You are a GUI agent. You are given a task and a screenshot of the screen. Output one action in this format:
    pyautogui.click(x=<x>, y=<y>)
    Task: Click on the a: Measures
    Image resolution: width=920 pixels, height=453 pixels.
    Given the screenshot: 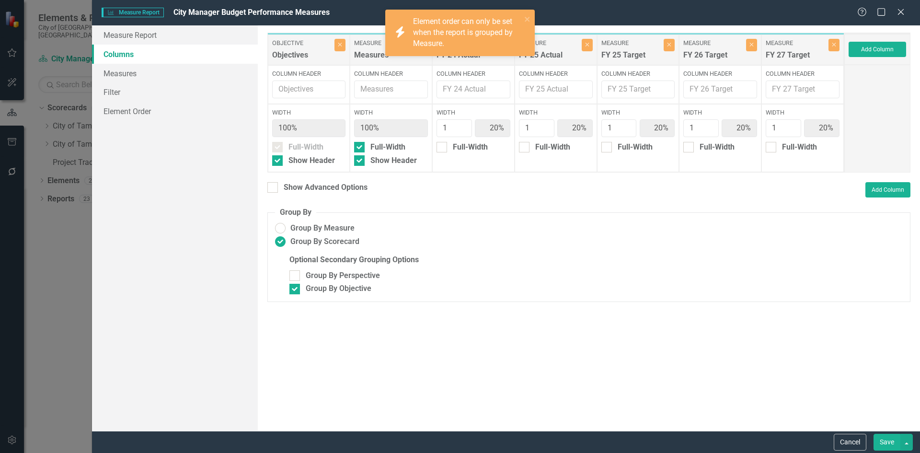 What is the action you would take?
    pyautogui.click(x=175, y=73)
    